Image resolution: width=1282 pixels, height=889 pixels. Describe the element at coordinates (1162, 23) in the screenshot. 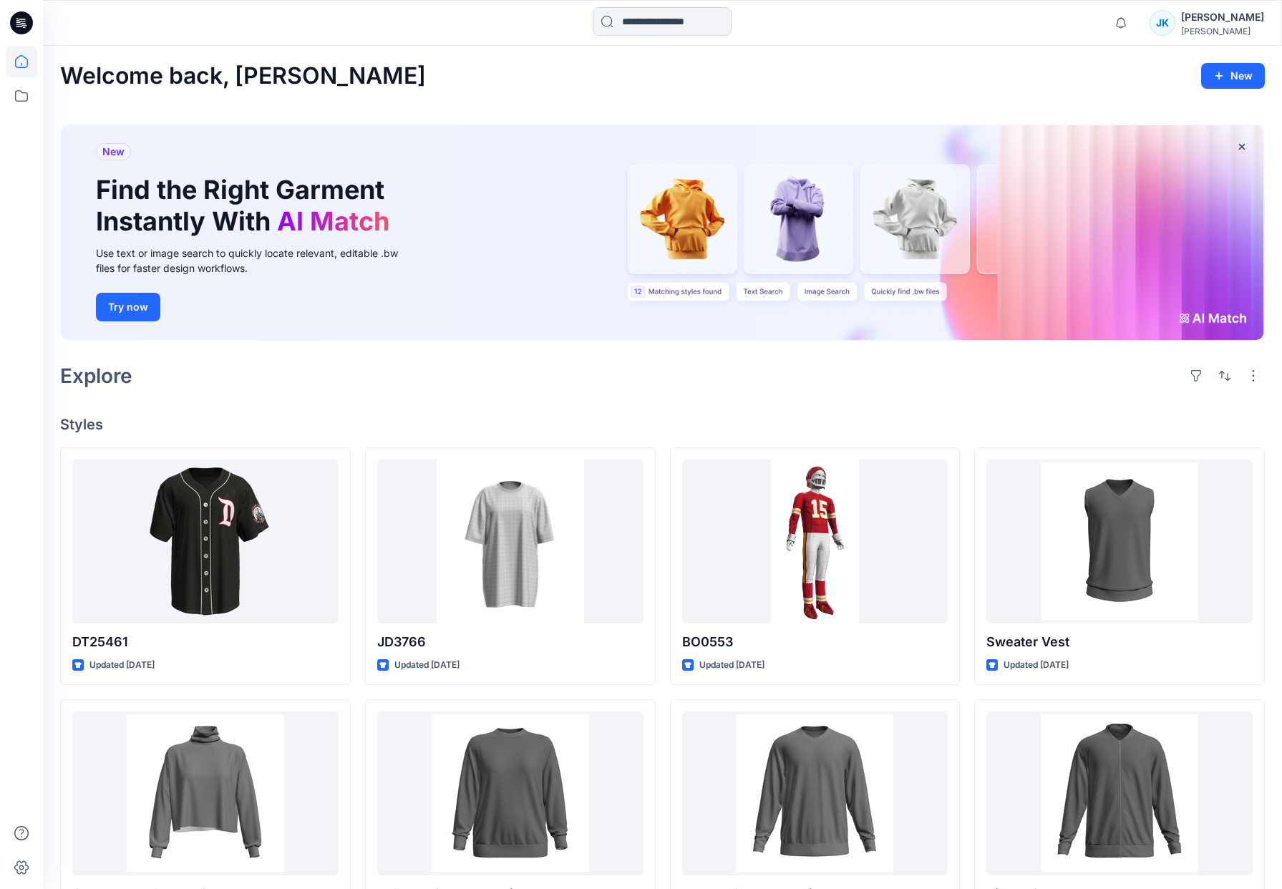

I see `div: JK` at that location.